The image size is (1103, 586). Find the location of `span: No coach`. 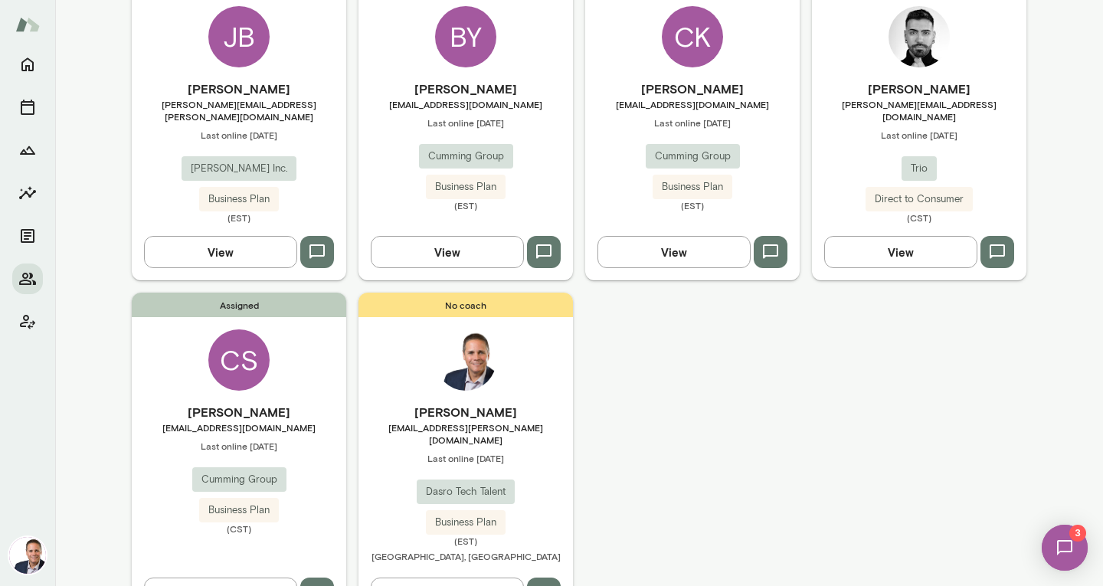

span: No coach is located at coordinates (466, 305).